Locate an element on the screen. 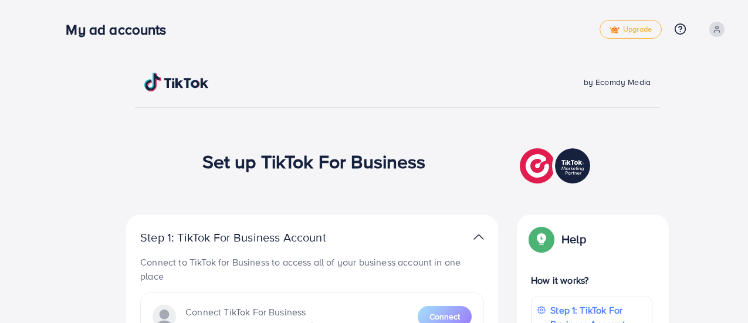 The image size is (748, 323). a: tickUpgrade is located at coordinates (631, 29).